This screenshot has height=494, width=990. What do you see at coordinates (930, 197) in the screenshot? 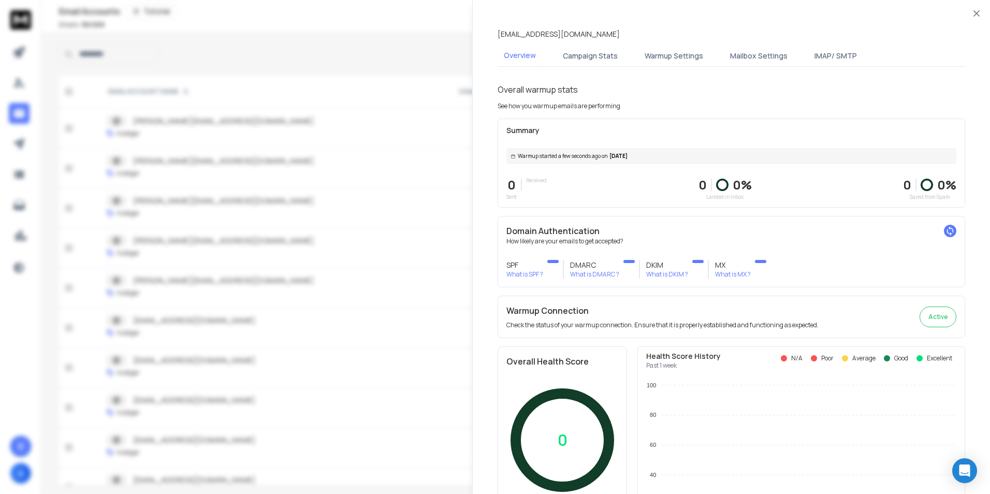
I see `p: Saved from Spam` at bounding box center [930, 197].